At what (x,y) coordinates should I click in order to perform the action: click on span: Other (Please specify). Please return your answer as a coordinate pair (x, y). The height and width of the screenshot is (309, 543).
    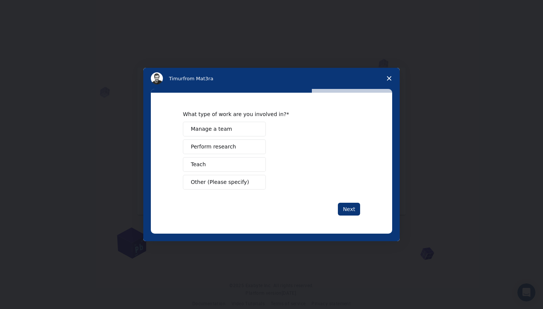
    Looking at the image, I should click on (220, 182).